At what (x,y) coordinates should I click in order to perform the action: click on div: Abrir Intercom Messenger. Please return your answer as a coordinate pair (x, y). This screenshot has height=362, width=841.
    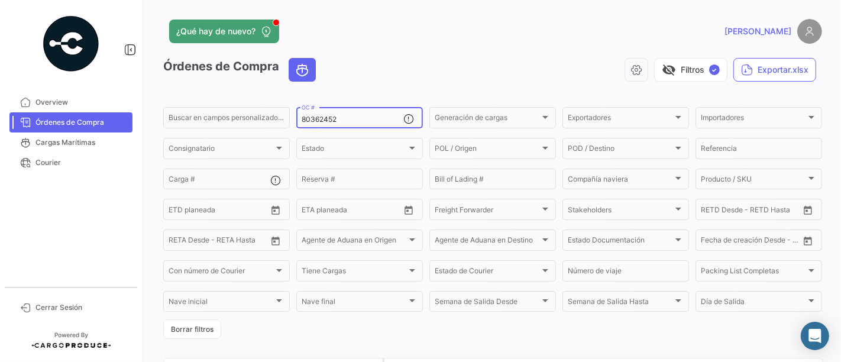
    Looking at the image, I should click on (815, 336).